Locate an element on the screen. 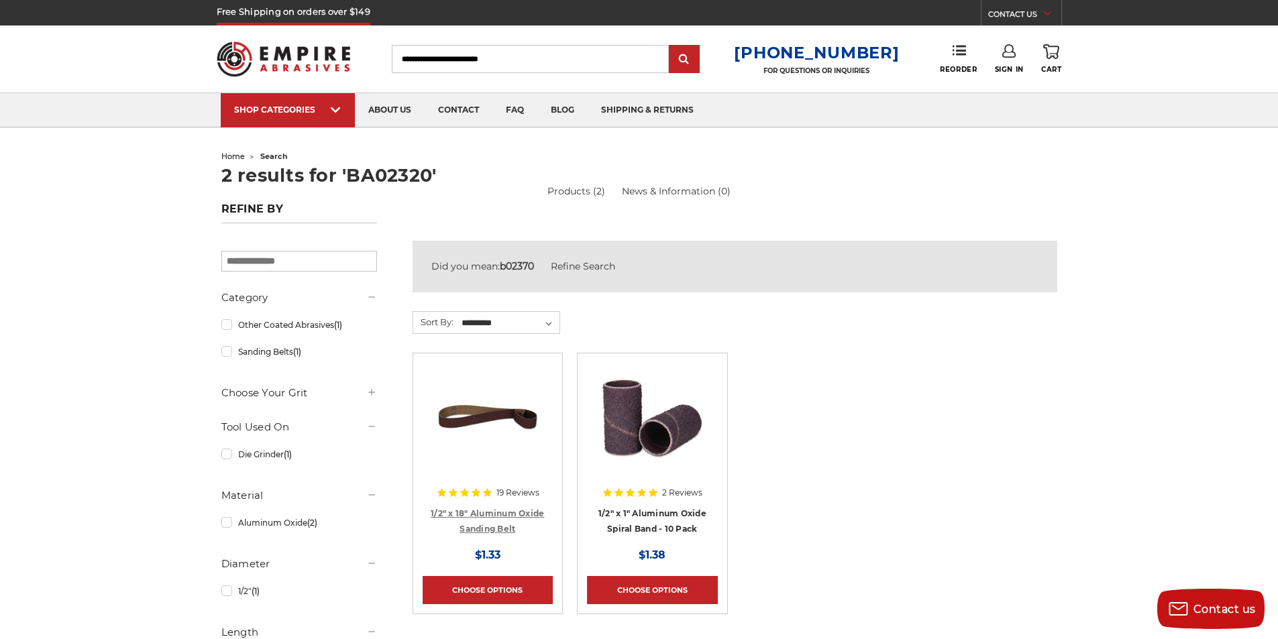 This screenshot has height=639, width=1278. a: 1/2" is located at coordinates (299, 591).